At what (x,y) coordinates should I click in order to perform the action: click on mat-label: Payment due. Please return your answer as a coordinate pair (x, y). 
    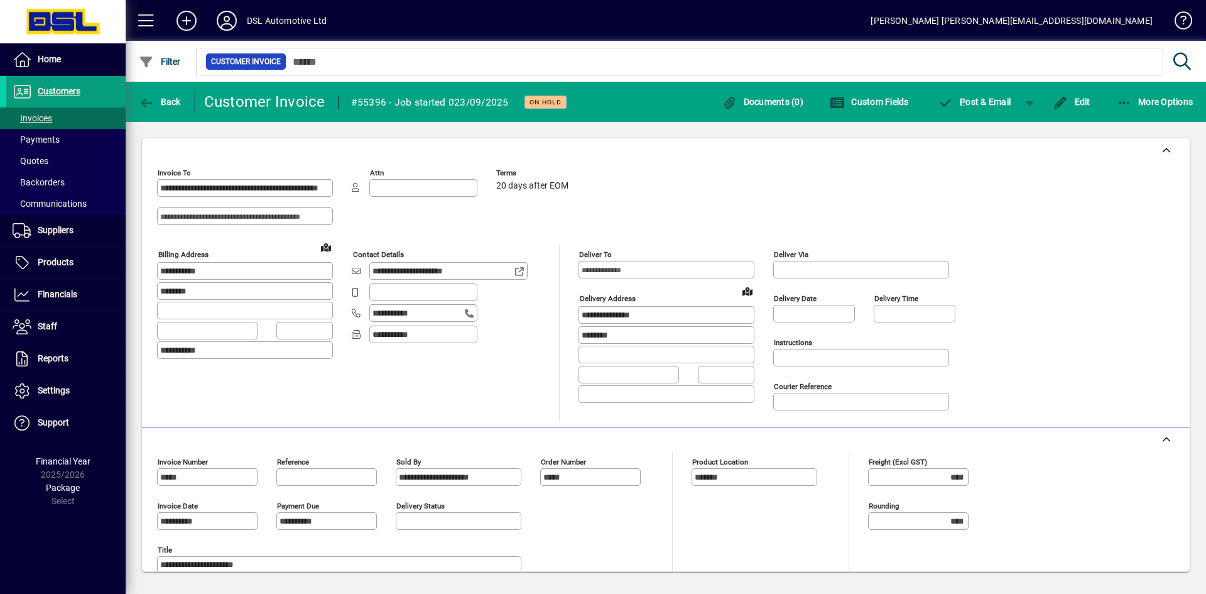
    Looking at the image, I should click on (298, 506).